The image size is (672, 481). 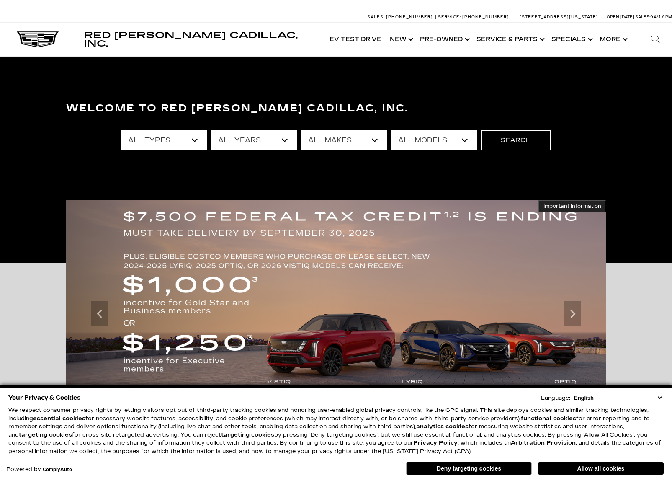 What do you see at coordinates (549, 418) in the screenshot?
I see `strong: functional cookies` at bounding box center [549, 418].